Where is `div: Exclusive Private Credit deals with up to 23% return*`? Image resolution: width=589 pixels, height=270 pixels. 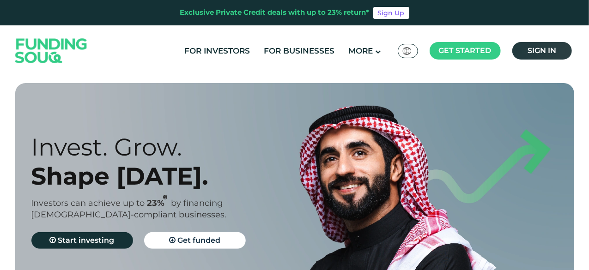
div: Exclusive Private Credit deals with up to 23% return* is located at coordinates (275, 12).